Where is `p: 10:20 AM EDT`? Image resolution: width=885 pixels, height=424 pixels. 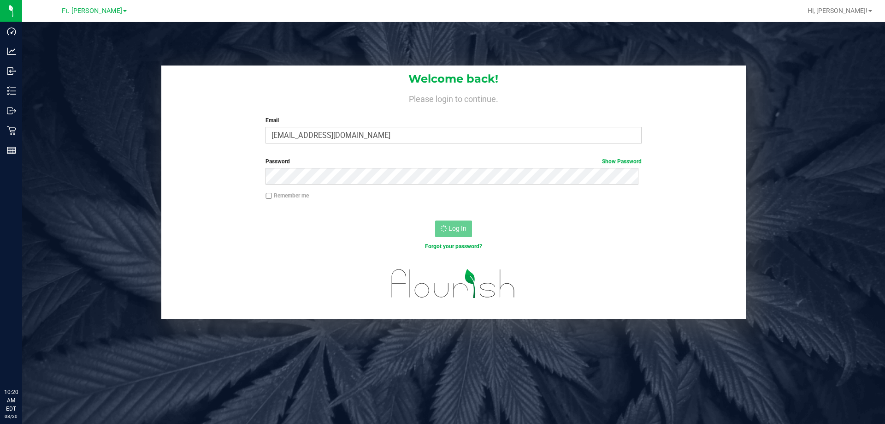 p: 10:20 AM EDT is located at coordinates (11, 400).